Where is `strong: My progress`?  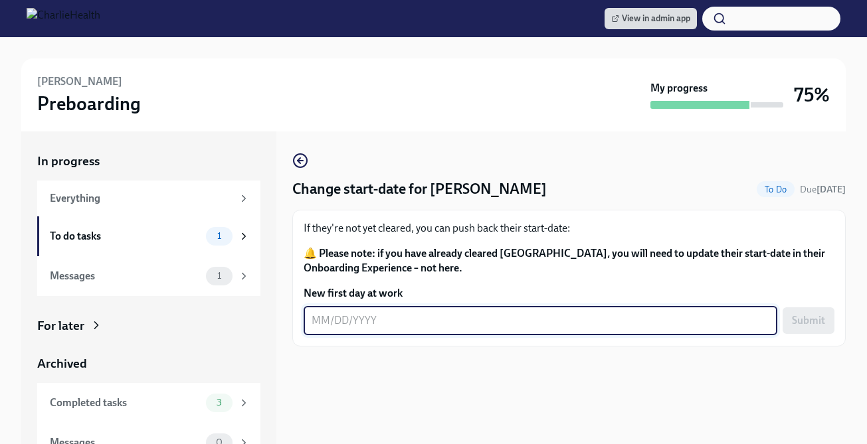
strong: My progress is located at coordinates (679, 88).